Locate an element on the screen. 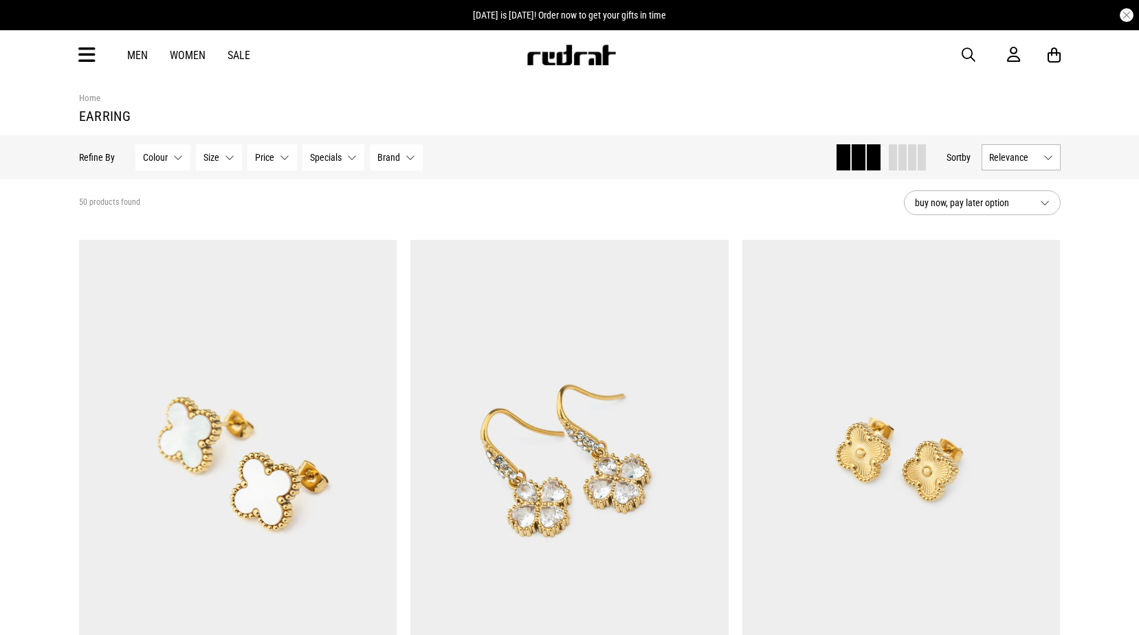 The height and width of the screenshot is (635, 1139). button: Brand is located at coordinates (396, 157).